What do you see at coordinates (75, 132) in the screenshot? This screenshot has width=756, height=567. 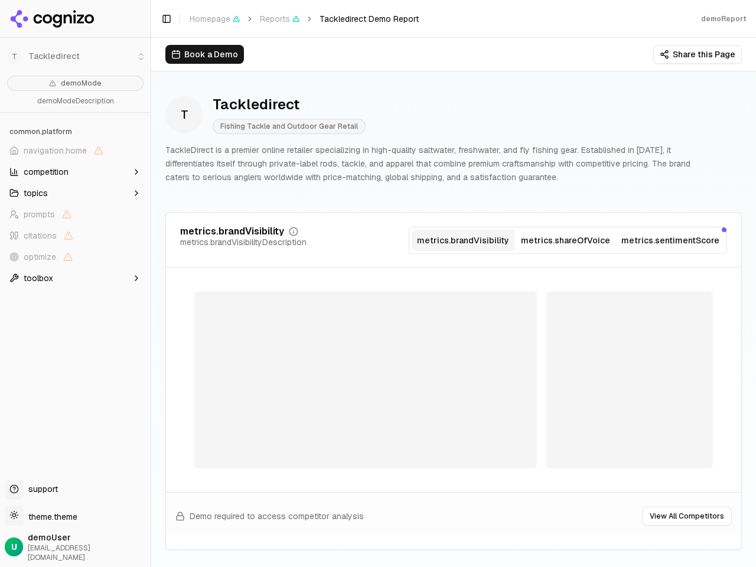 I see `div: common.platform` at bounding box center [75, 132].